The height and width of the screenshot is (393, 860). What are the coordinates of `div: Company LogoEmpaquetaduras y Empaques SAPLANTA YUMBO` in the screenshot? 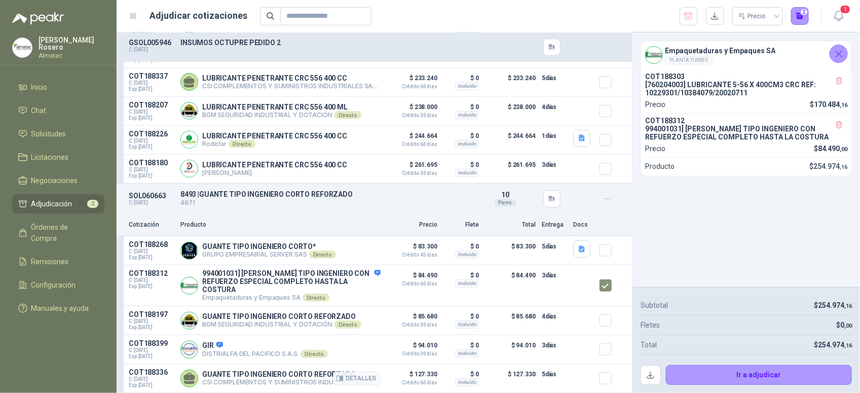 It's located at (746, 55).